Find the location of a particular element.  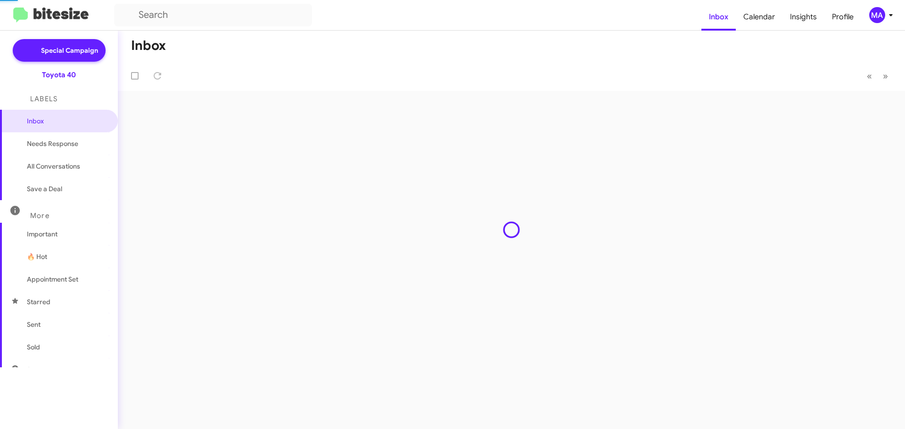

div: Toyota 40 is located at coordinates (59, 75).